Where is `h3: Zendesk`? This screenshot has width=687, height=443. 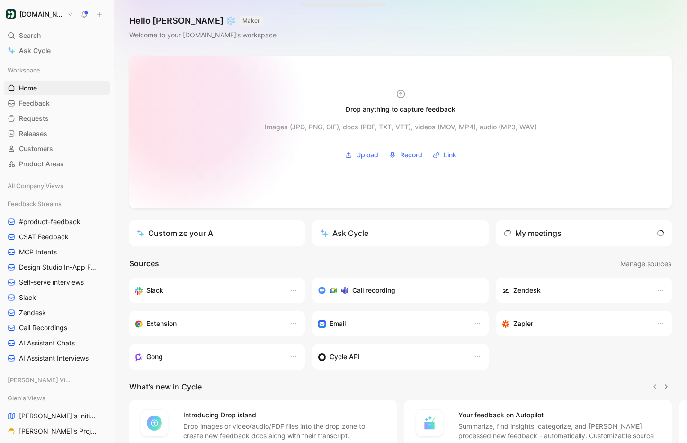 h3: Zendesk is located at coordinates (527, 290).